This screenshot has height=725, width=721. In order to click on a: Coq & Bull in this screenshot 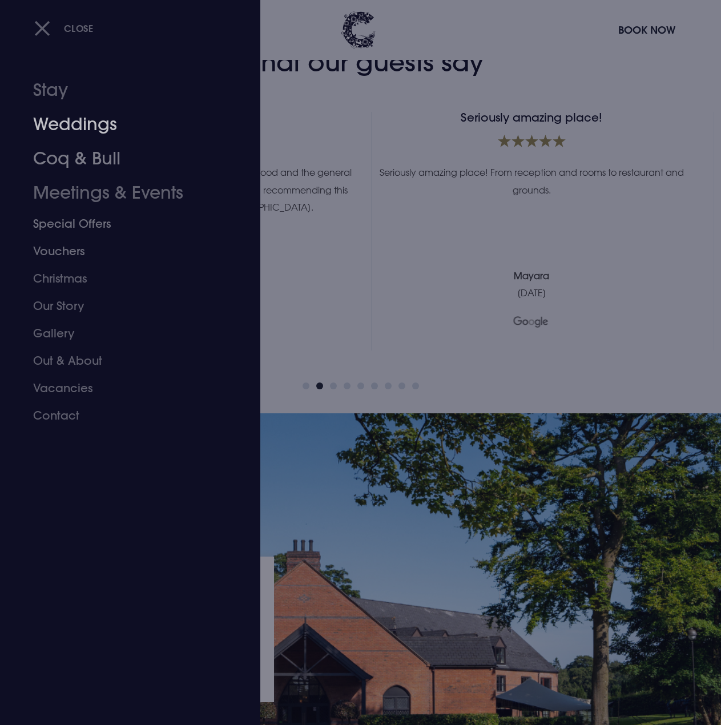, I will do `click(122, 159)`.